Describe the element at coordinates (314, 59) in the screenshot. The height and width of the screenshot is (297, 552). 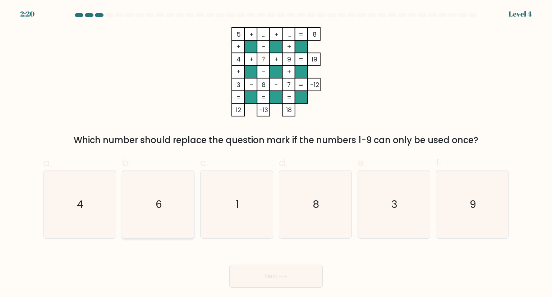
I see `tspan: 19` at that location.